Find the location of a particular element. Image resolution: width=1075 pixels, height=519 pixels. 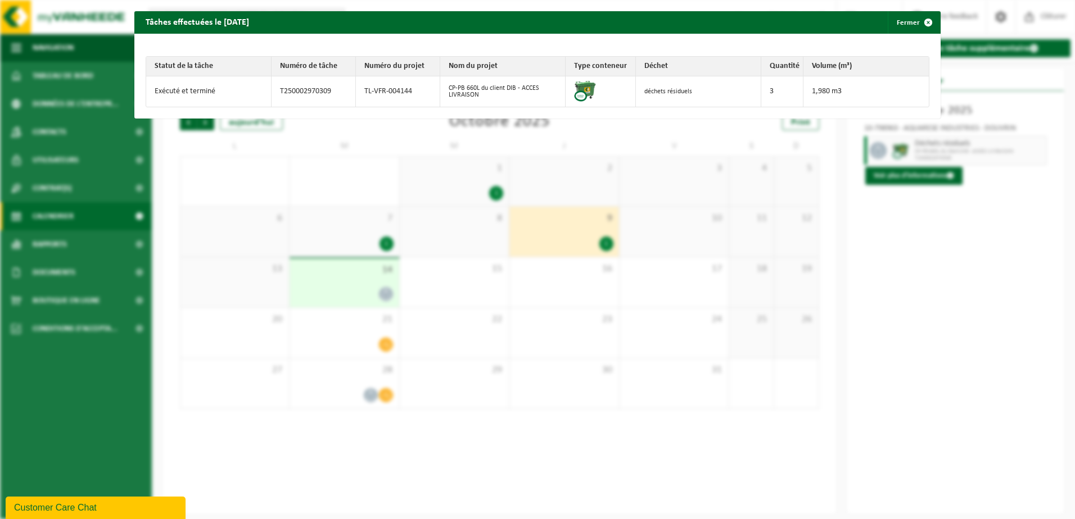

th: Statut de la tâche is located at coordinates (209, 66).